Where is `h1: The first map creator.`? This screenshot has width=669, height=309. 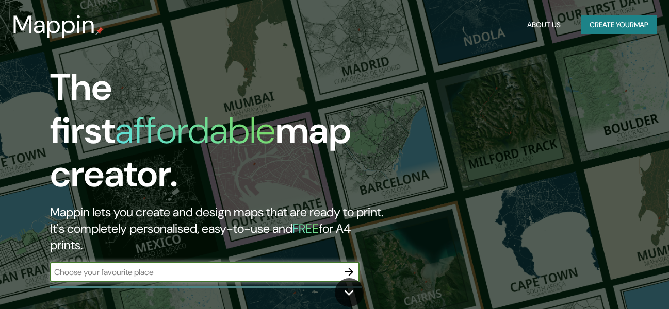
h1: The first map creator. is located at coordinates (217, 135).